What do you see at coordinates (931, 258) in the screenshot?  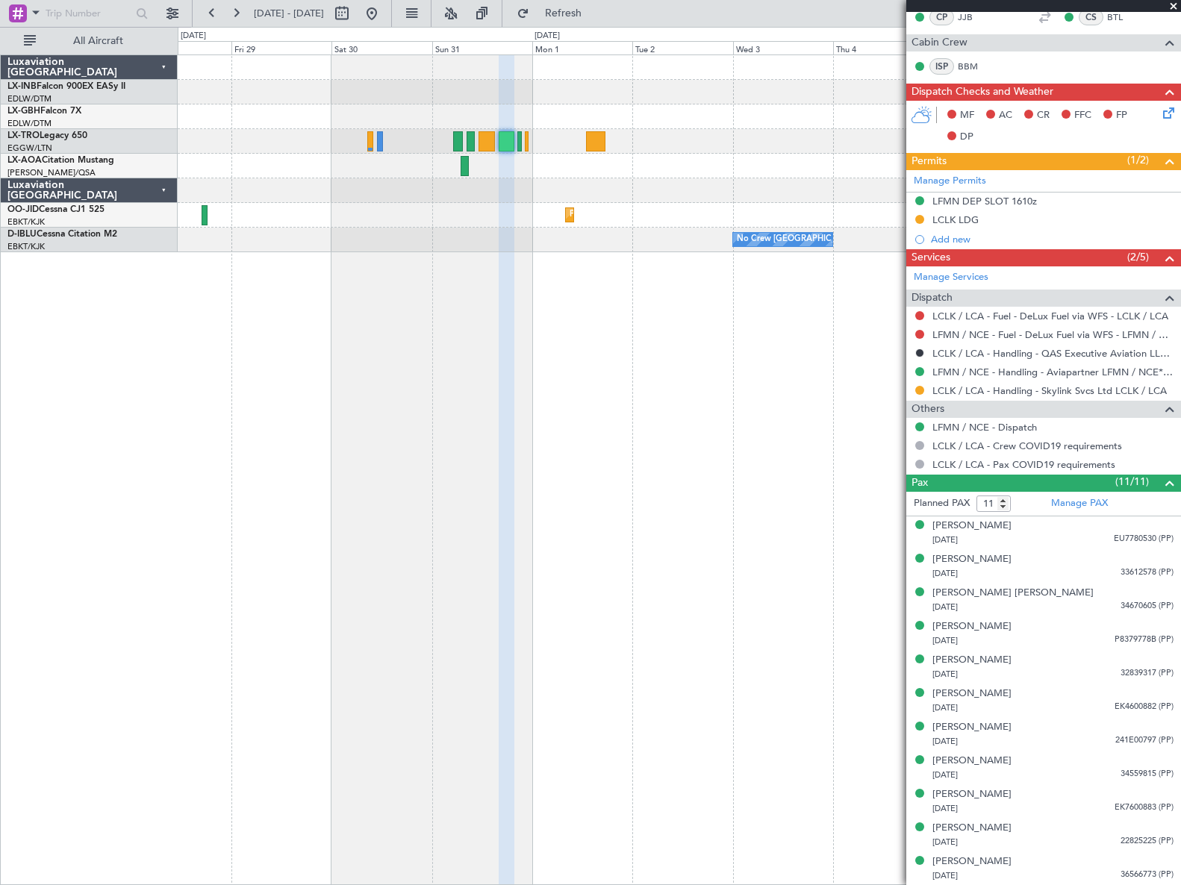 I see `span: Services` at bounding box center [931, 258].